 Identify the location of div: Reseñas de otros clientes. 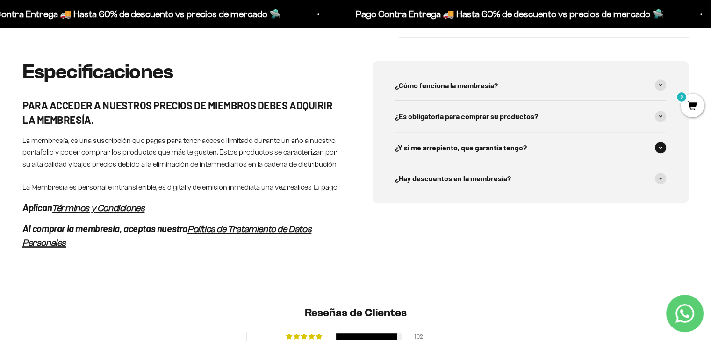
(102, 71).